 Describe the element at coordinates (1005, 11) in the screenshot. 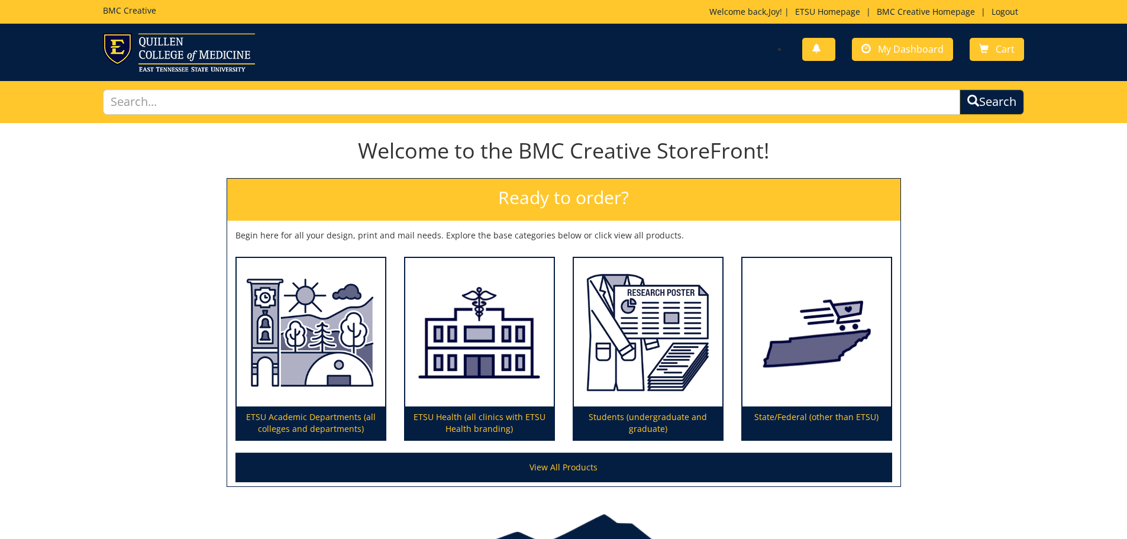

I see `a: Logout` at that location.